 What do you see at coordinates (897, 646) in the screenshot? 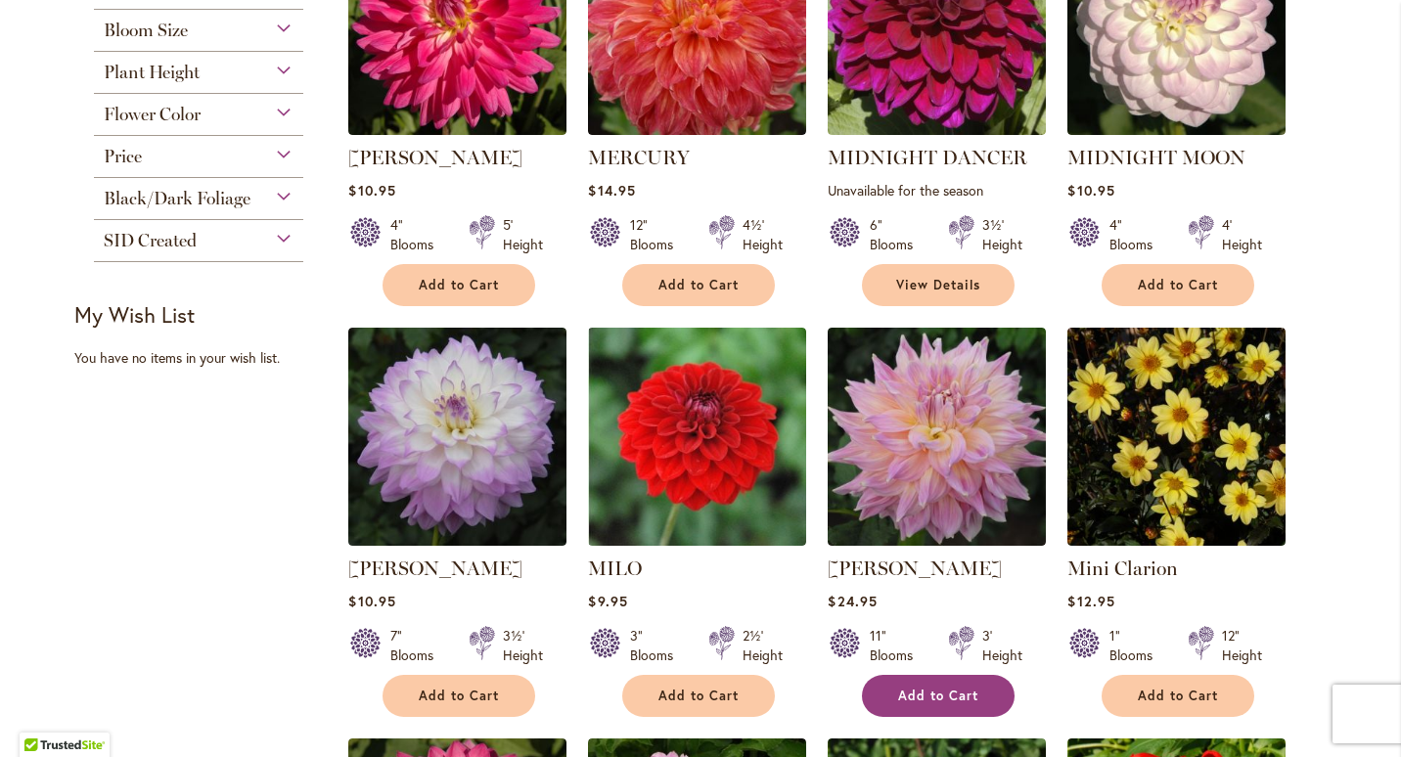
I see `div: 11" Blooms` at bounding box center [897, 646].